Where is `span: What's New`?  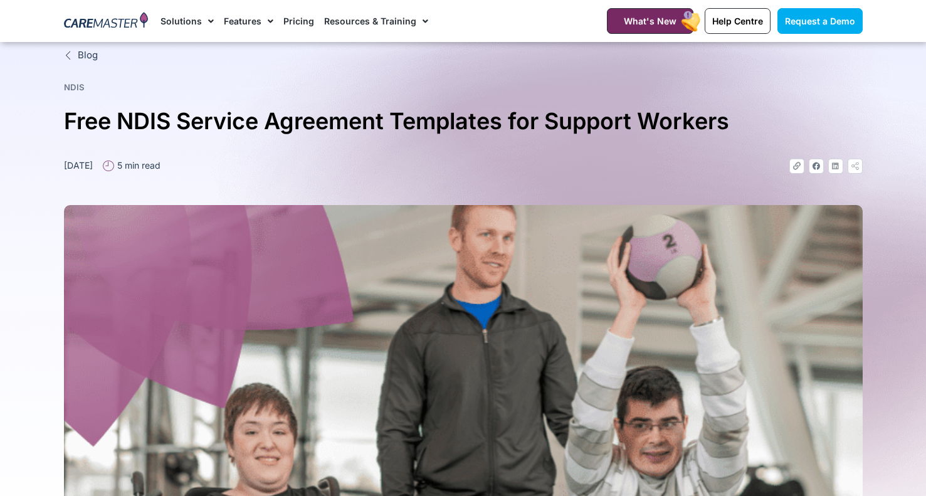
span: What's New is located at coordinates (650, 21).